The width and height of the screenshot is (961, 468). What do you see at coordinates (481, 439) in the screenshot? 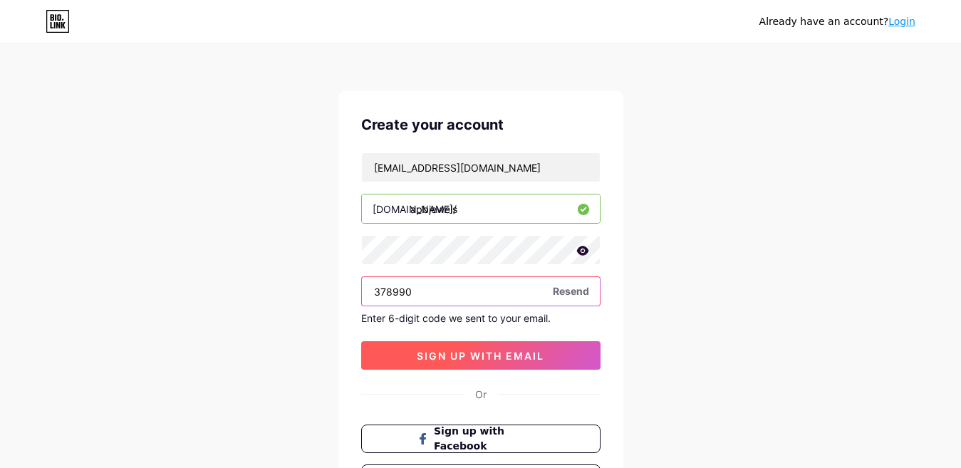
I see `button: Sign up with Facebook` at bounding box center [481, 439].